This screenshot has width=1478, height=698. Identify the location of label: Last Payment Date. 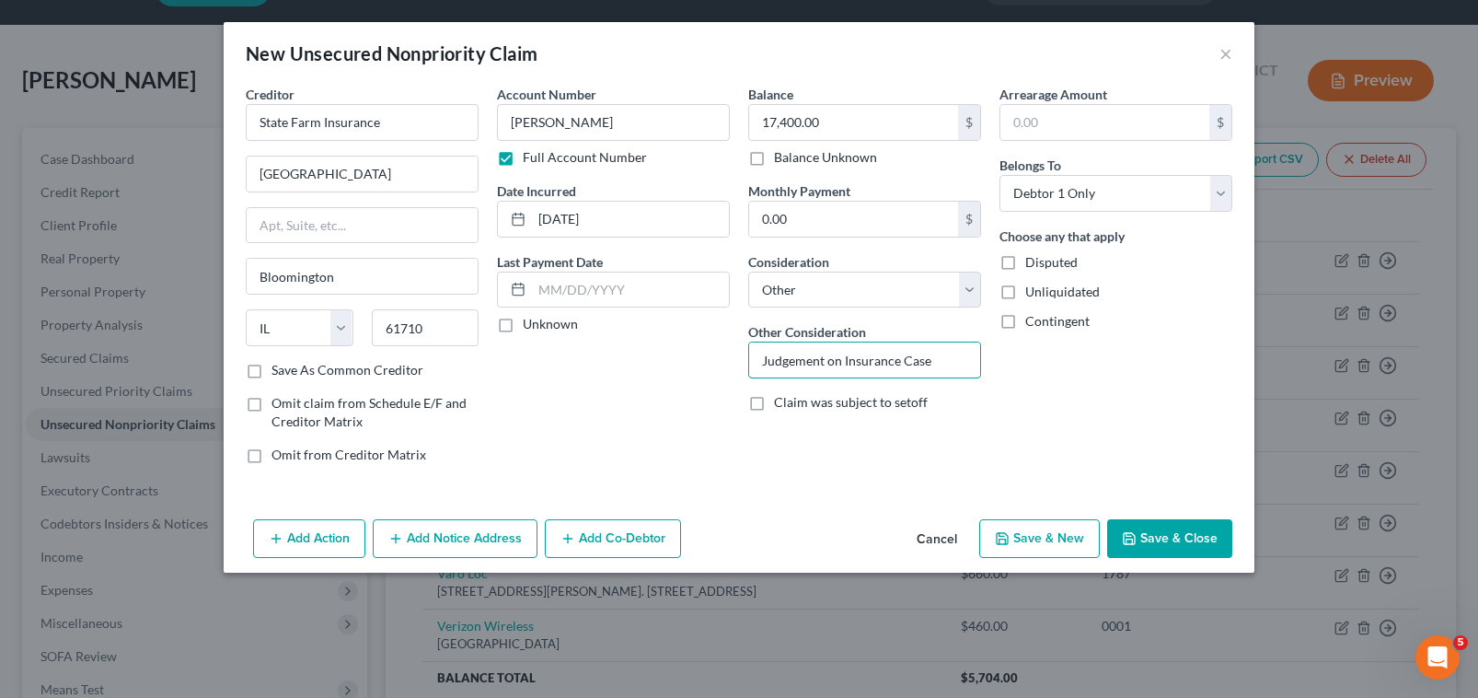
(549, 261).